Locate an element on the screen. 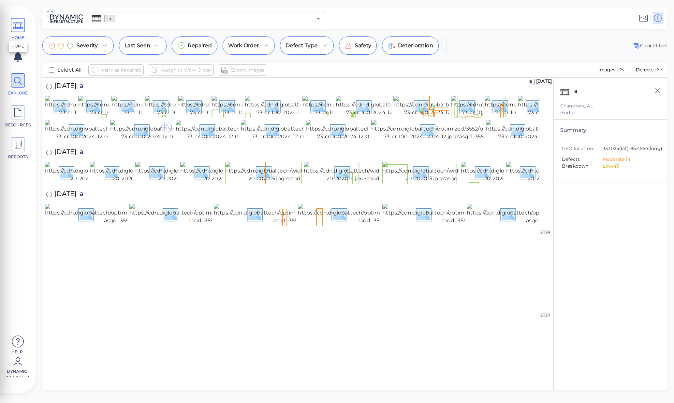  img: https://cdn.diglobal.tech/width210/3552/bridge-73-cr-100-2024-12-04-18.jpg?asgd=3552 is located at coordinates (173, 130).